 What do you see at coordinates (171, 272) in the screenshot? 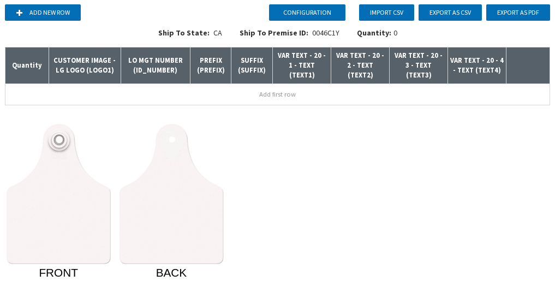
I see `tspan: BACK` at bounding box center [171, 272].